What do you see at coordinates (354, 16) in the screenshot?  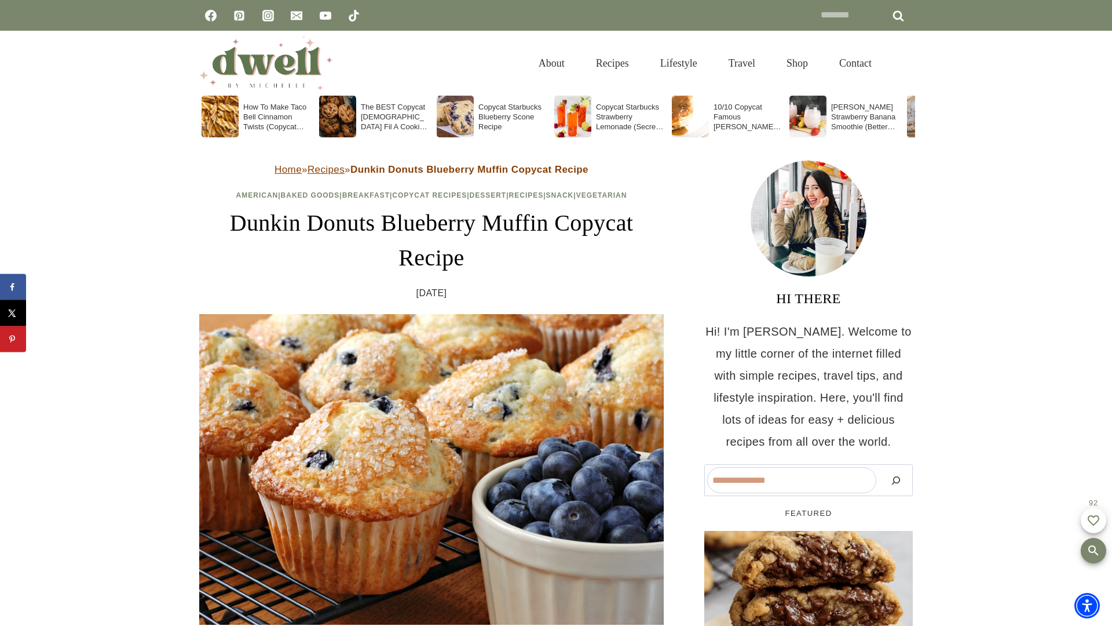 I see `a: TikTok` at bounding box center [354, 16].